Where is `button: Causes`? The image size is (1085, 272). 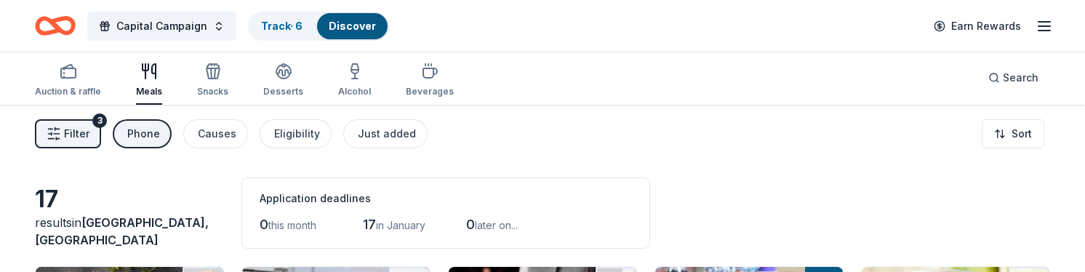 button: Causes is located at coordinates (215, 134).